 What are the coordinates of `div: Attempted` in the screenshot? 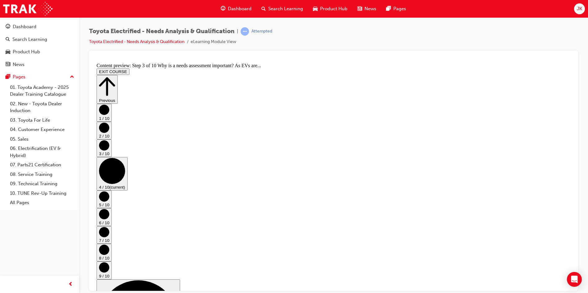 It's located at (262, 31).